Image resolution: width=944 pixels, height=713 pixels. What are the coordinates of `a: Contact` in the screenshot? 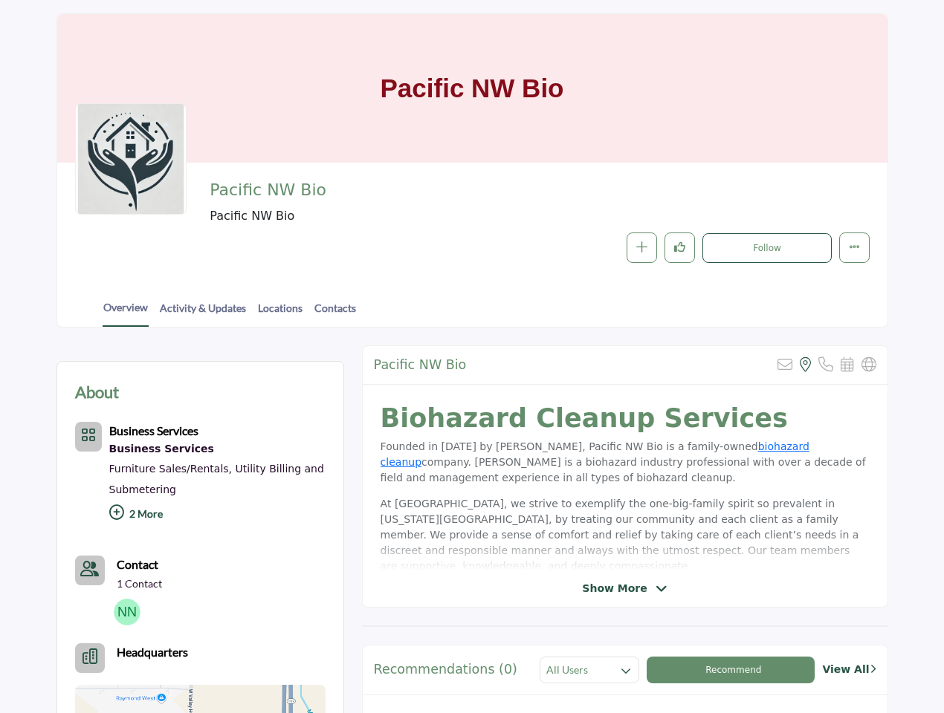 It's located at (137, 565).